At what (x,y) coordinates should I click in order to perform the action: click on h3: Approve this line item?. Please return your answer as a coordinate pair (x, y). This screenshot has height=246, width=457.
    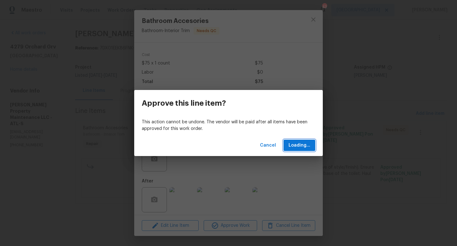
    Looking at the image, I should click on (184, 103).